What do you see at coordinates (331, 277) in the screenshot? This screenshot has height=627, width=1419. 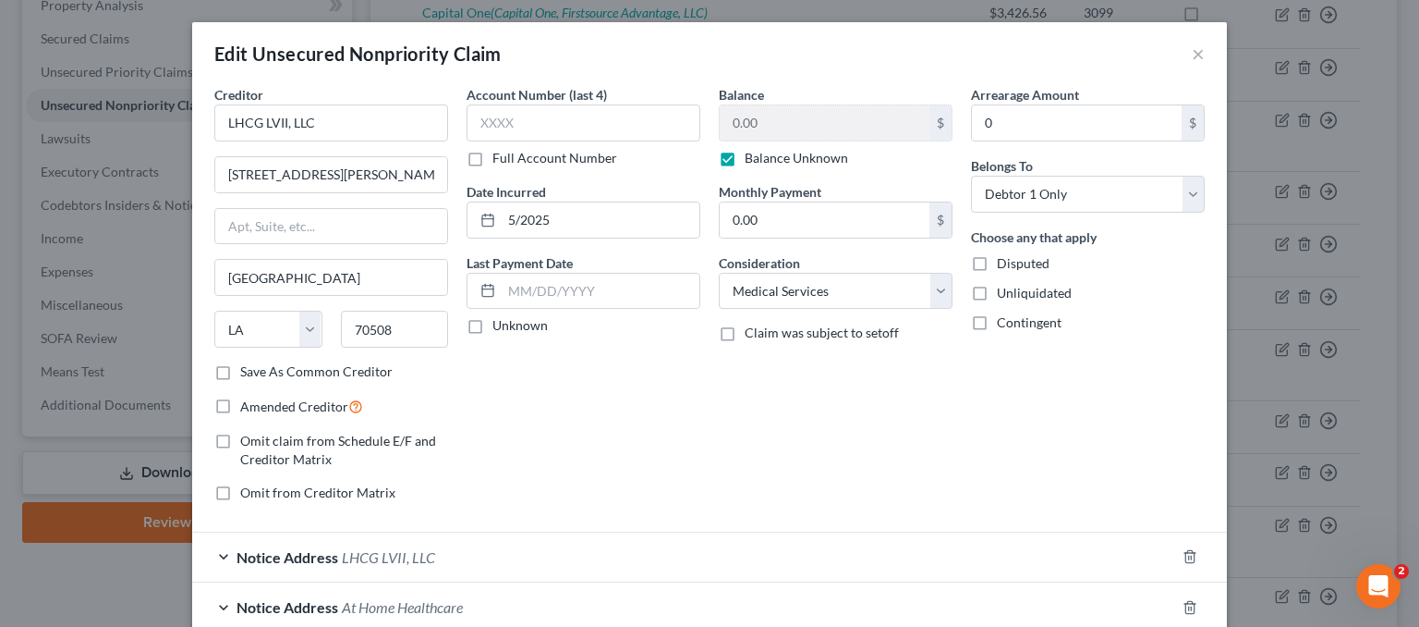 I see `input: Enter city...` at bounding box center [331, 277].